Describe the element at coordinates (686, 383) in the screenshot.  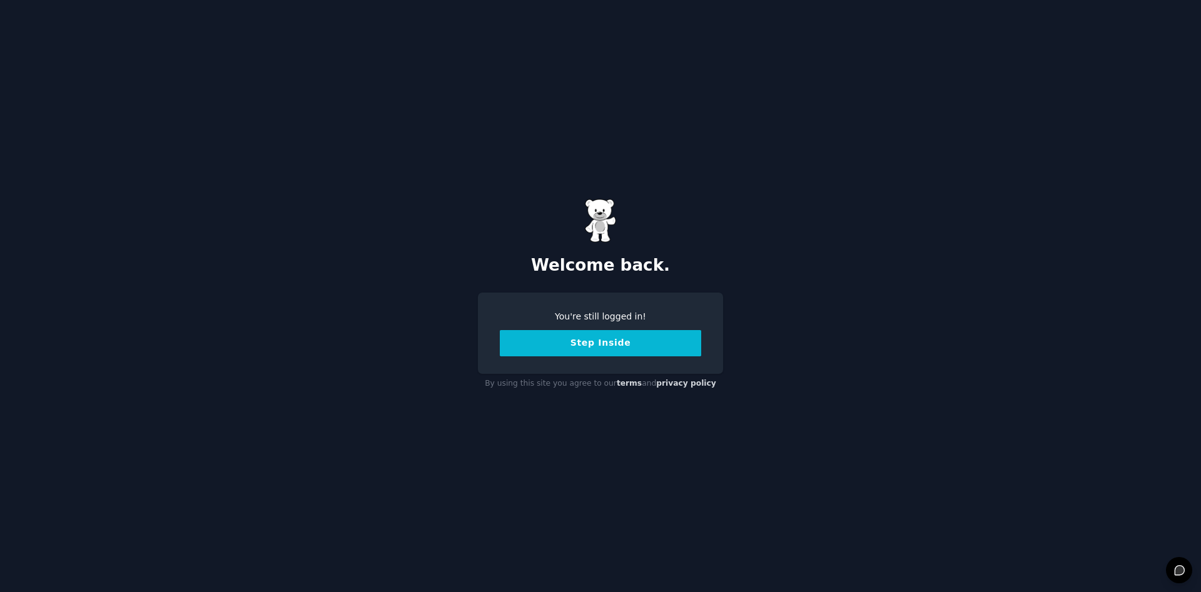
I see `a: privacy policy` at that location.